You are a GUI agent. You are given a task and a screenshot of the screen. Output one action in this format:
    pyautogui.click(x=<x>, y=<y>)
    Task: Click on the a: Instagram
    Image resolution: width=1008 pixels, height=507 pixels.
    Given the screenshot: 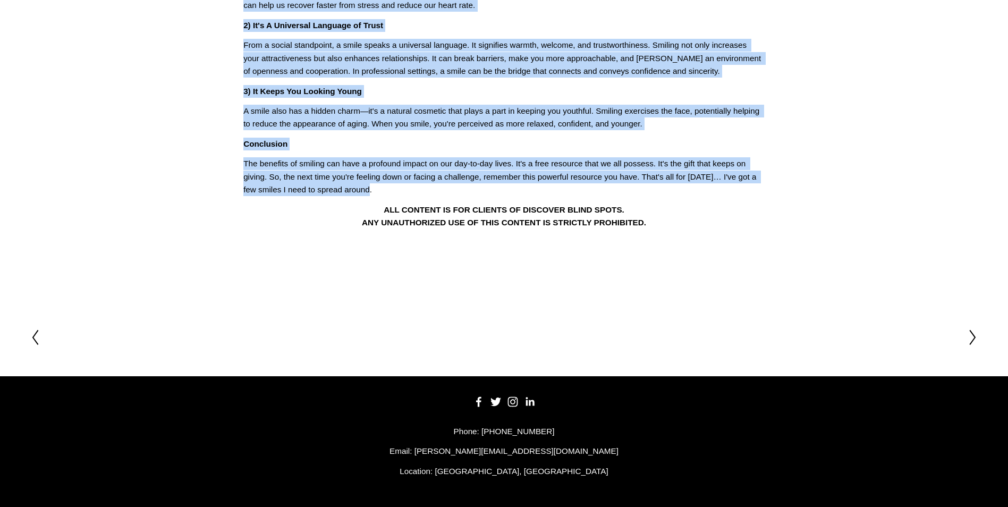 What is the action you would take?
    pyautogui.click(x=513, y=402)
    